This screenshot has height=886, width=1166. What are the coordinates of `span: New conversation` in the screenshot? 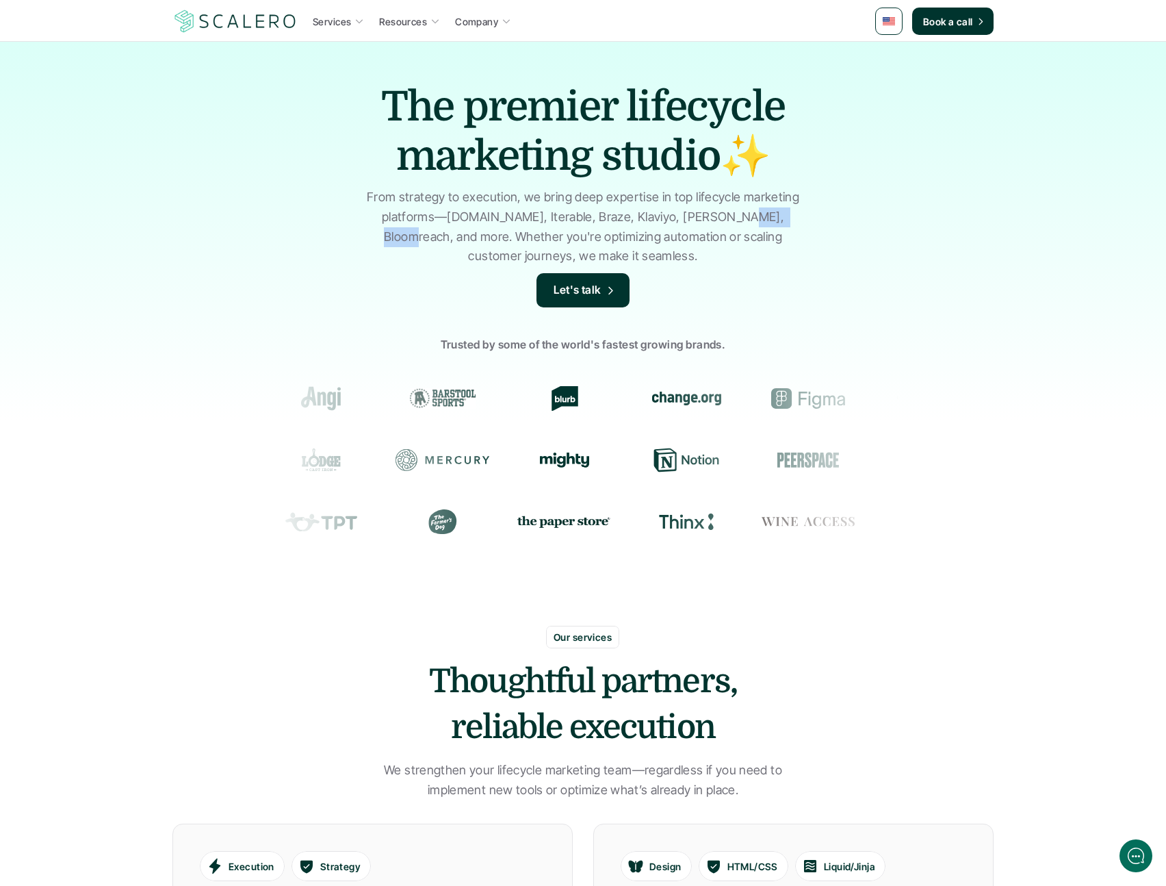 It's located at (126, 195).